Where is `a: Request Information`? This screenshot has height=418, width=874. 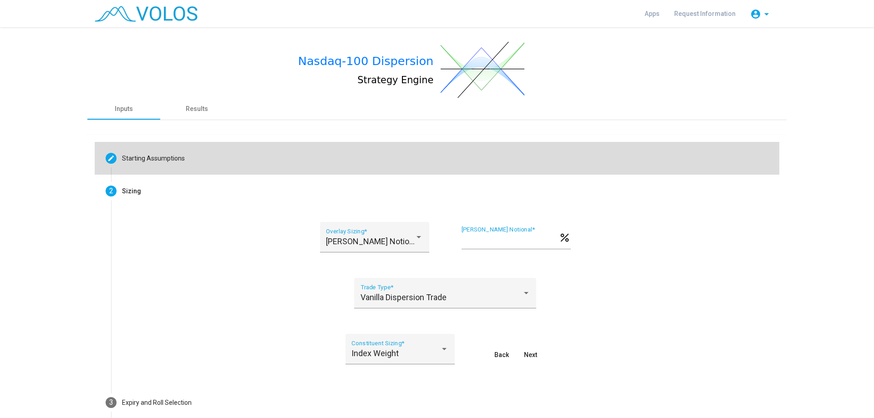 a: Request Information is located at coordinates (704, 14).